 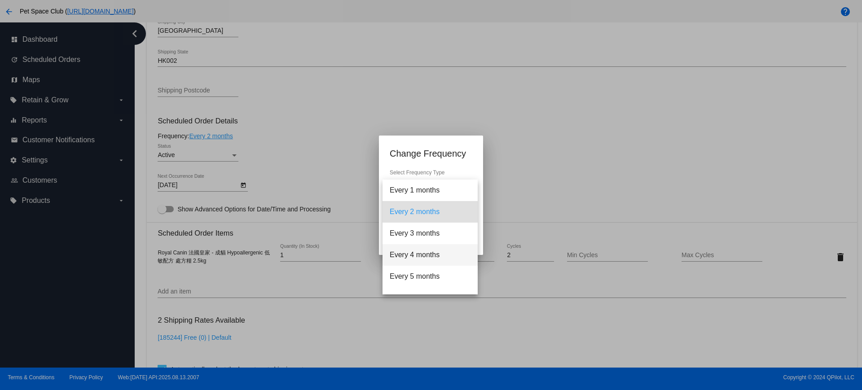 I want to click on span: Every 2 months, so click(x=430, y=212).